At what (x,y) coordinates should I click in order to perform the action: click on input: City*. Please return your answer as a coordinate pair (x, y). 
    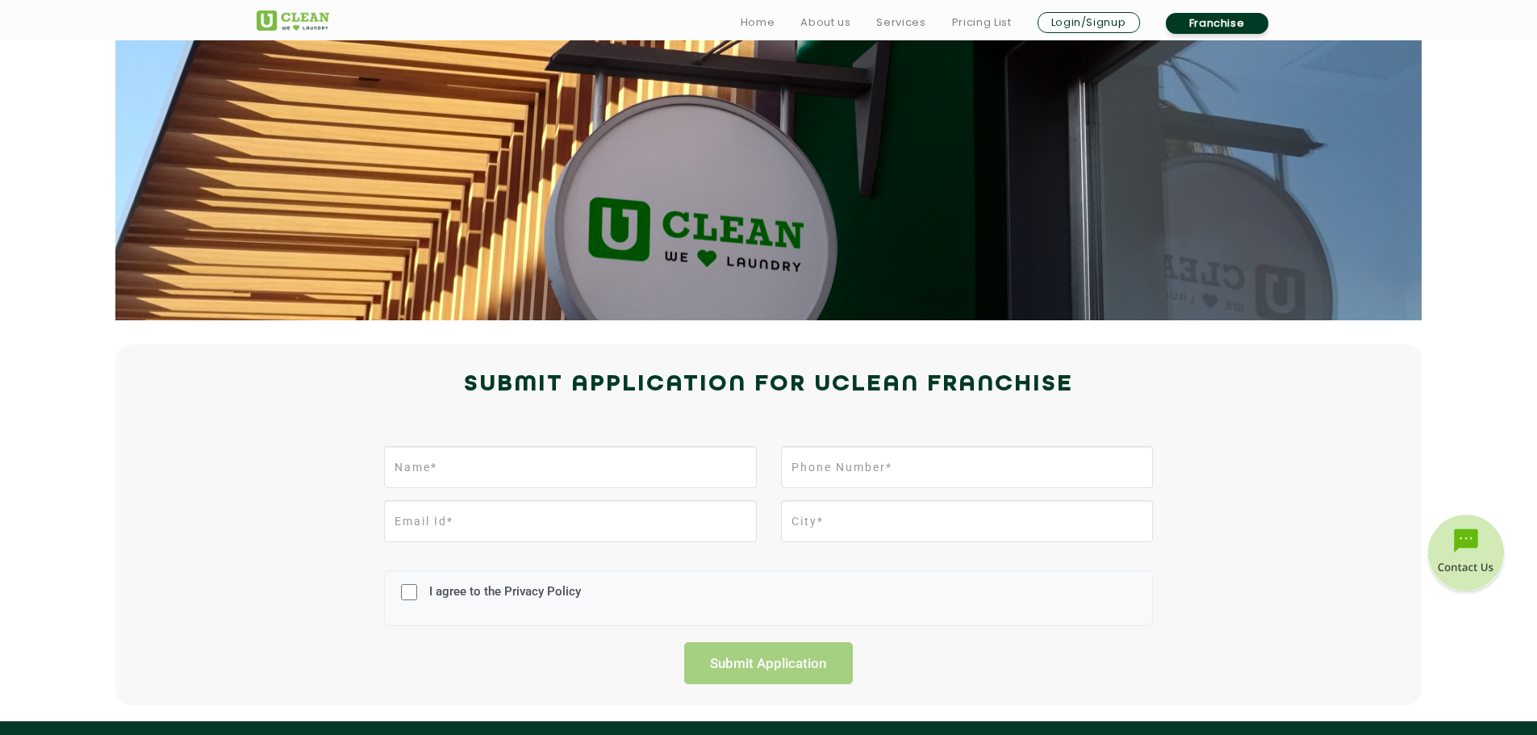
    Looking at the image, I should click on (967, 521).